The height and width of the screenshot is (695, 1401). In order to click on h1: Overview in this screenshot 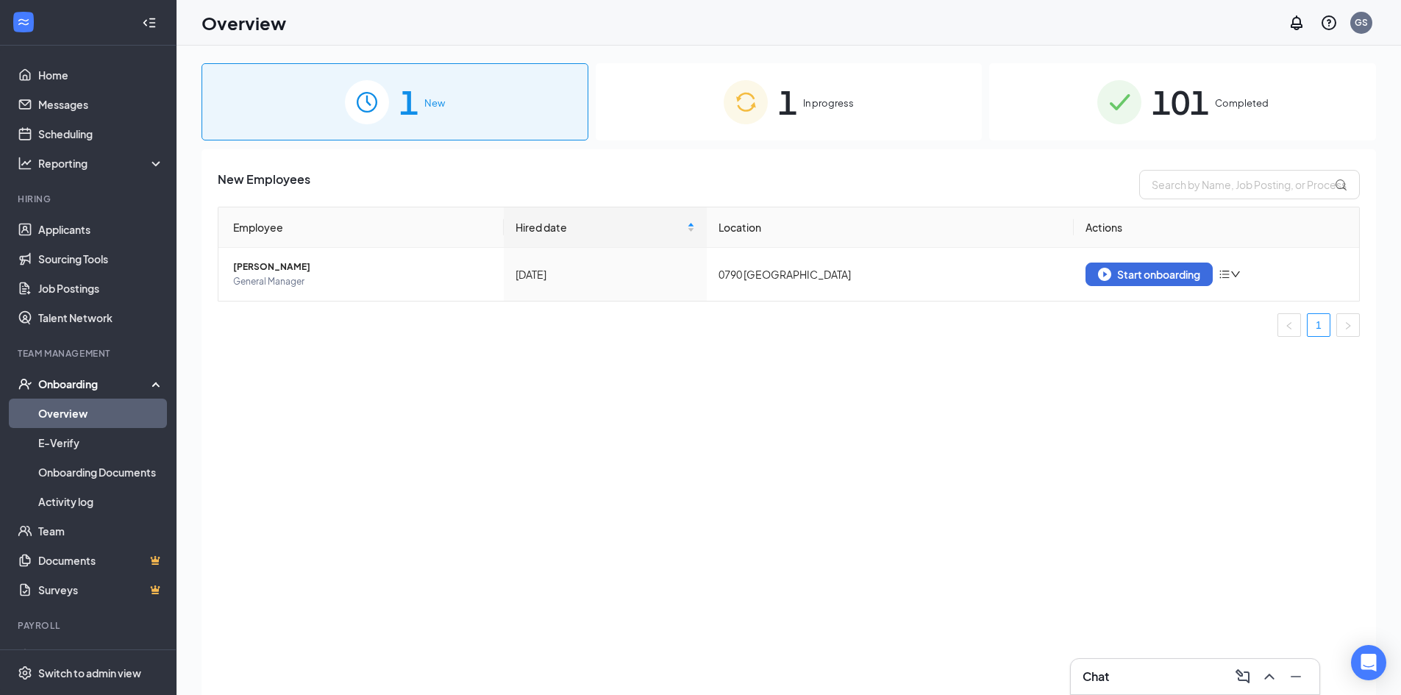, I will do `click(243, 23)`.